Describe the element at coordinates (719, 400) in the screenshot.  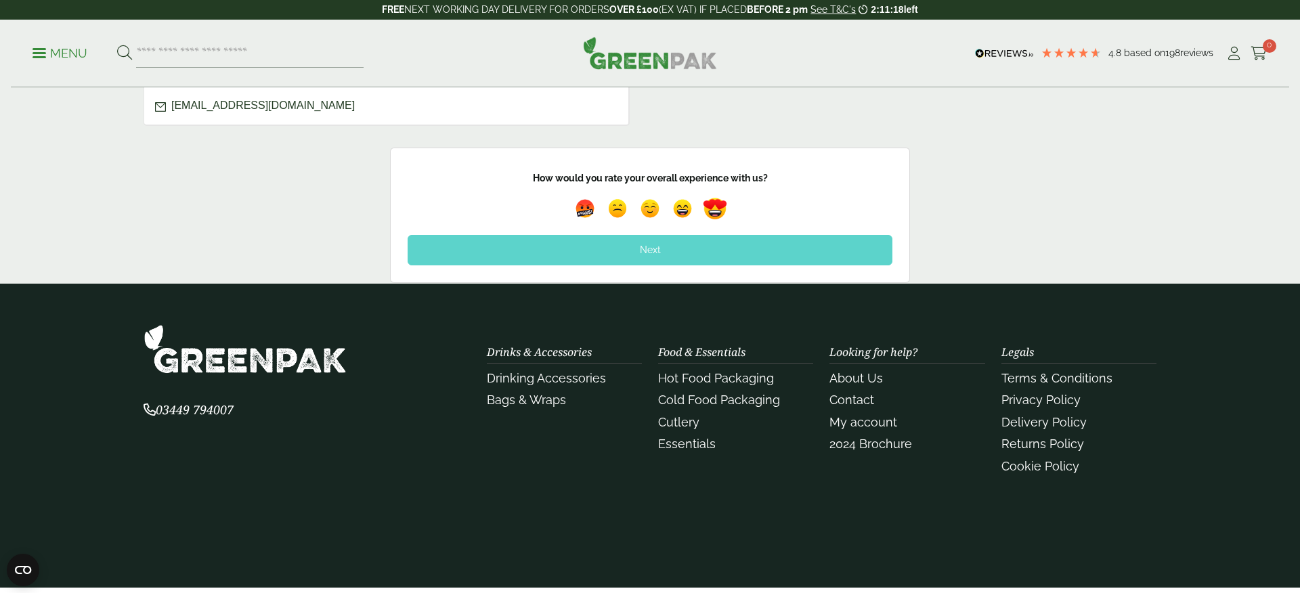
I see `a: Cold Food Packaging` at that location.